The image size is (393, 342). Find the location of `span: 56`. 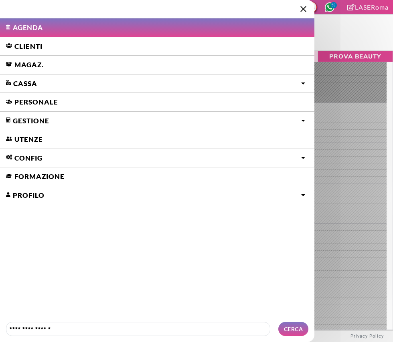

span: 56 is located at coordinates (334, 5).